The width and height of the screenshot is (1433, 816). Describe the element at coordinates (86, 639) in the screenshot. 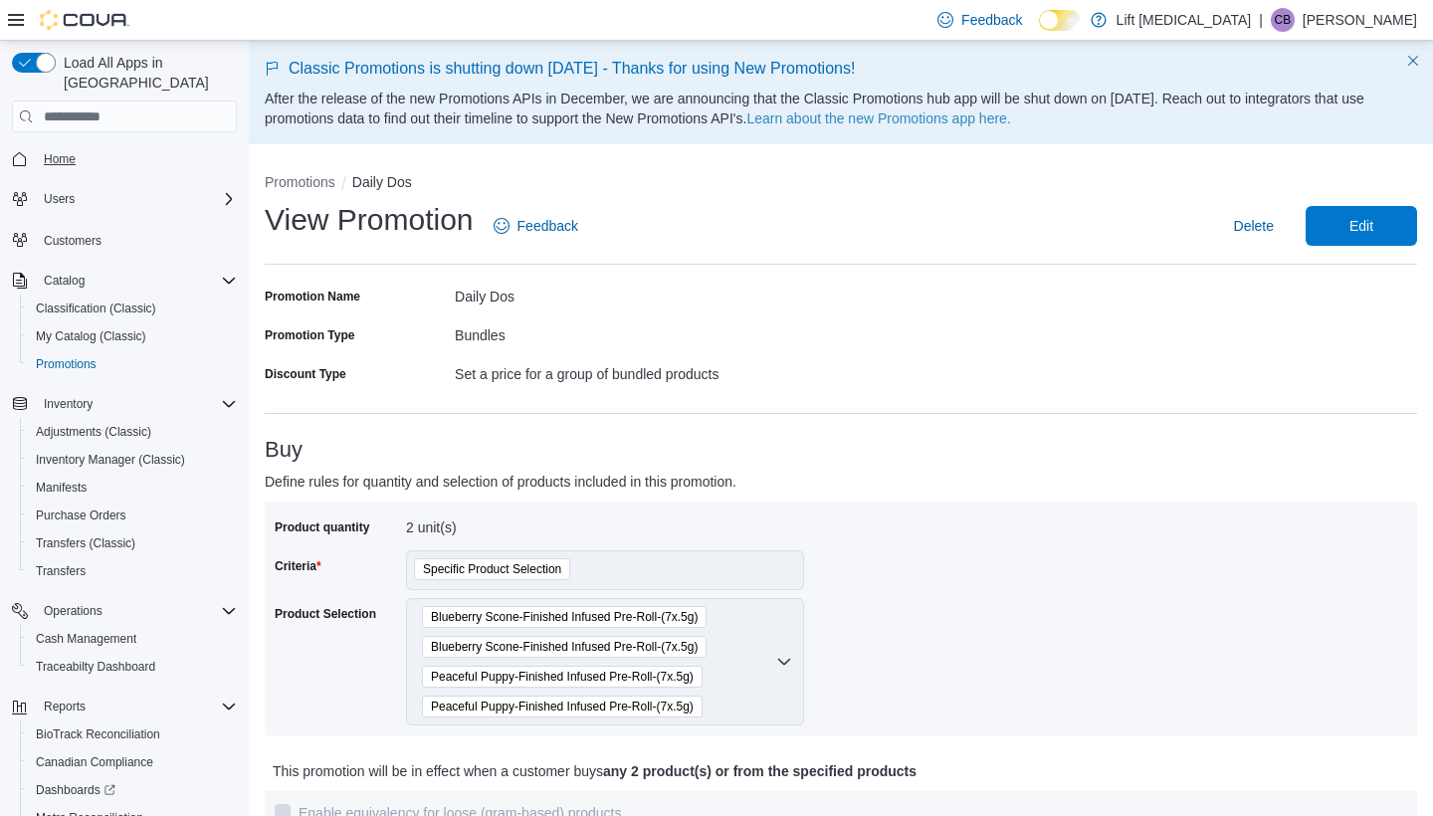

I see `span: Cash Management` at that location.